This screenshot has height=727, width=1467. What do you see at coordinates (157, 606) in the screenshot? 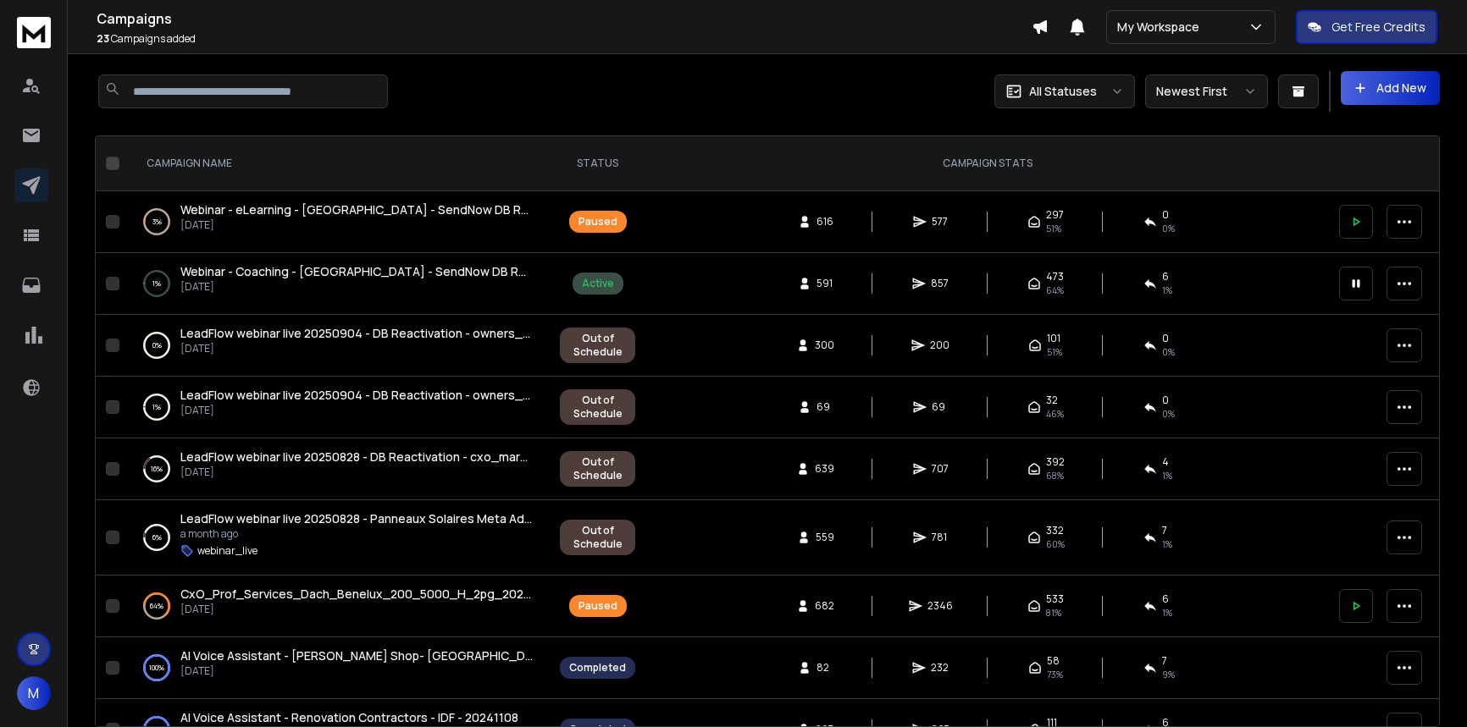
I see `p: 64 %` at bounding box center [157, 606].